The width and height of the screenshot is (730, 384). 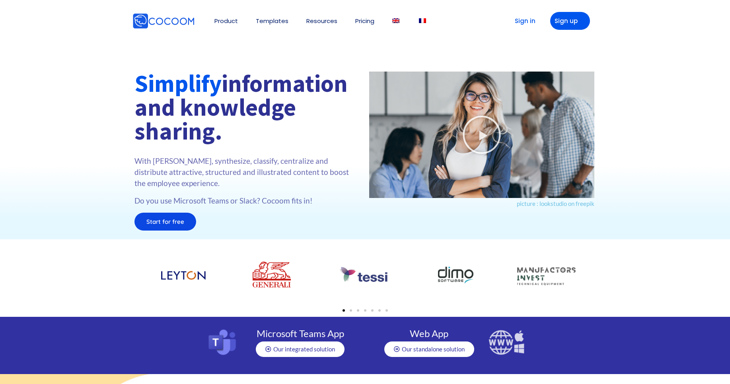 I want to click on span: Our standalone solution, so click(x=433, y=349).